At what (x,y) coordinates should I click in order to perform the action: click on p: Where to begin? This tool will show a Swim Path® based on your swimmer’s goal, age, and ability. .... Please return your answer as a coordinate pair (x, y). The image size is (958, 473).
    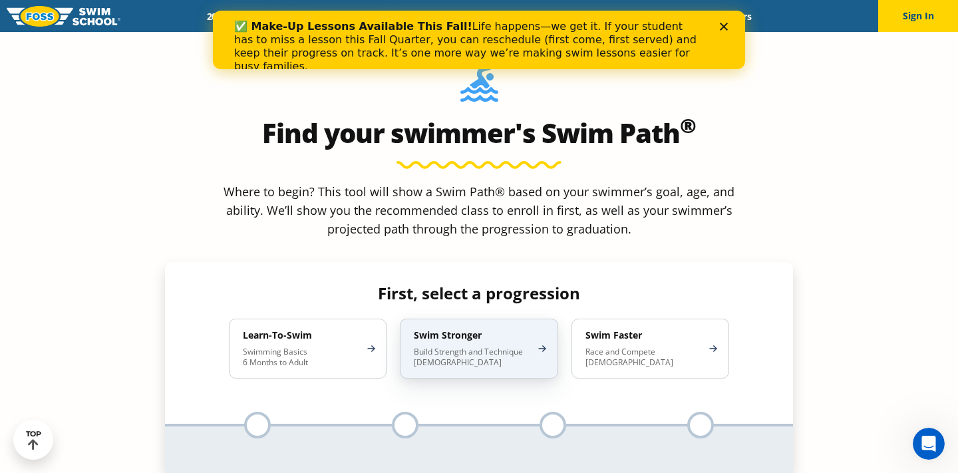
    Looking at the image, I should click on (479, 210).